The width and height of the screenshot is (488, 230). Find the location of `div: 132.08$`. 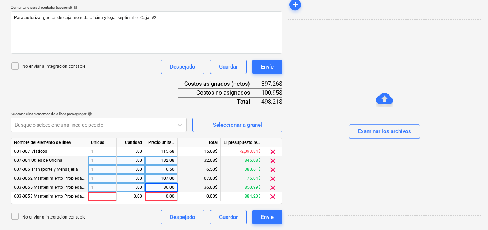

div: 132.08$ is located at coordinates (199, 161).